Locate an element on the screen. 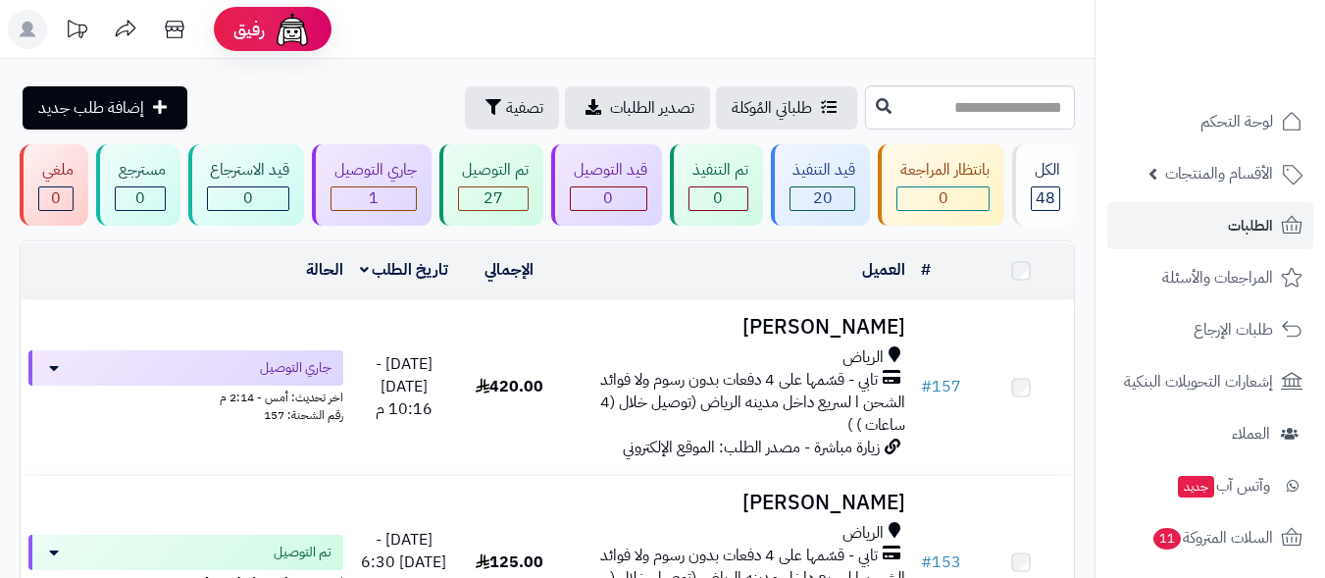  a: الإجمالي is located at coordinates (509, 270).